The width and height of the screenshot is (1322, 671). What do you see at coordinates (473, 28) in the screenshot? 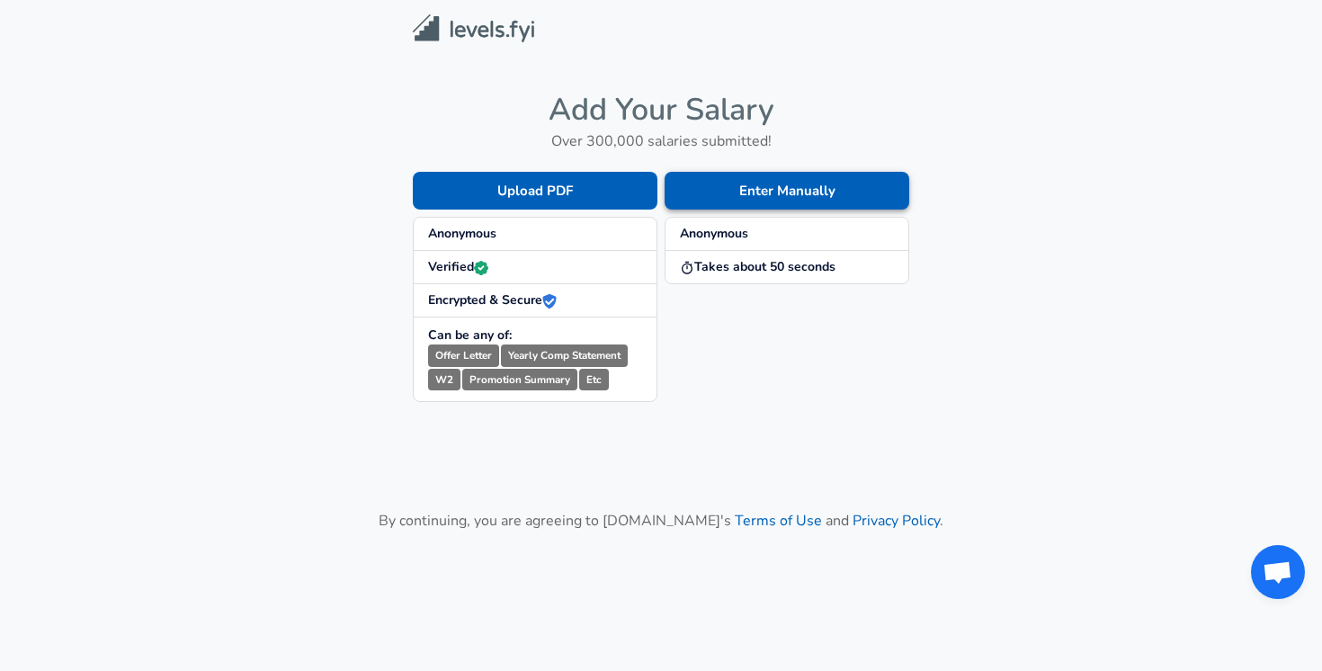
I see `img: Levels.fyi` at bounding box center [473, 28].